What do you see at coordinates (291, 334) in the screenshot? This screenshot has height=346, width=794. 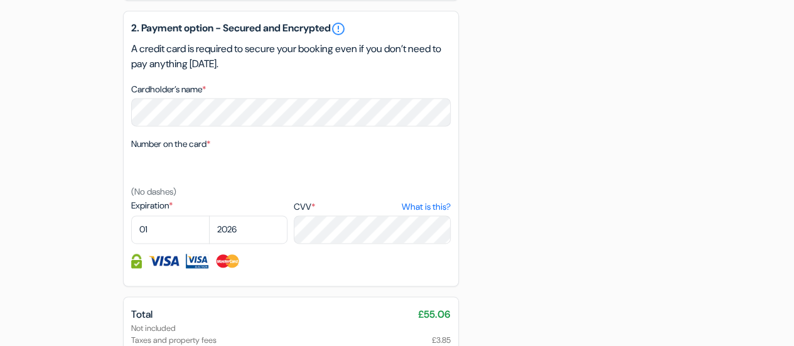 I see `div: Not included Taxes and property fees` at bounding box center [291, 334].